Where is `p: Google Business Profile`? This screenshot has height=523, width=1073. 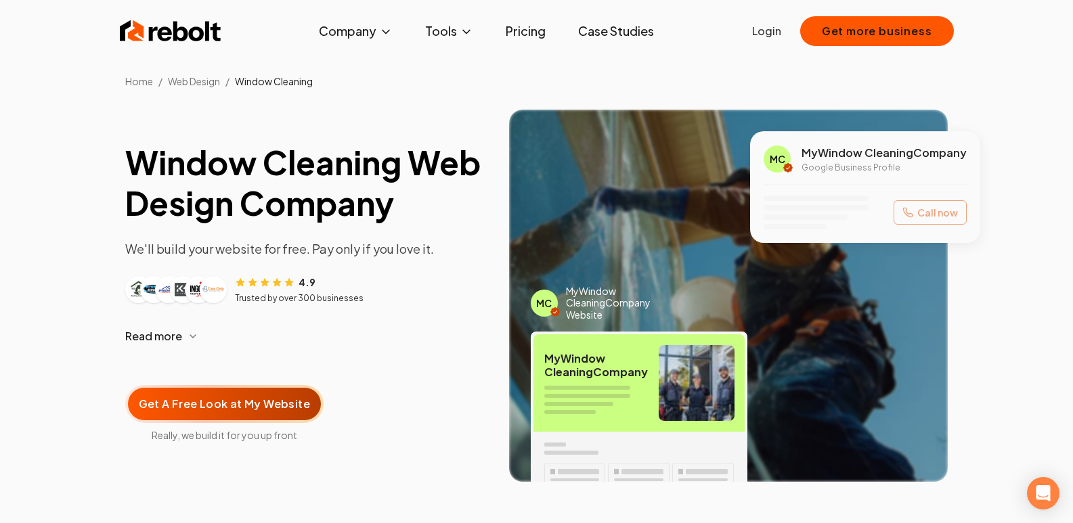 p: Google Business Profile is located at coordinates (884, 168).